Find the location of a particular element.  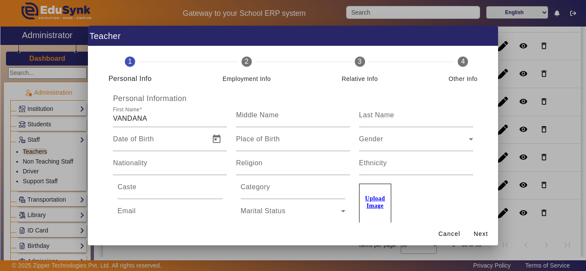

mat-label: Gender is located at coordinates (371, 139).